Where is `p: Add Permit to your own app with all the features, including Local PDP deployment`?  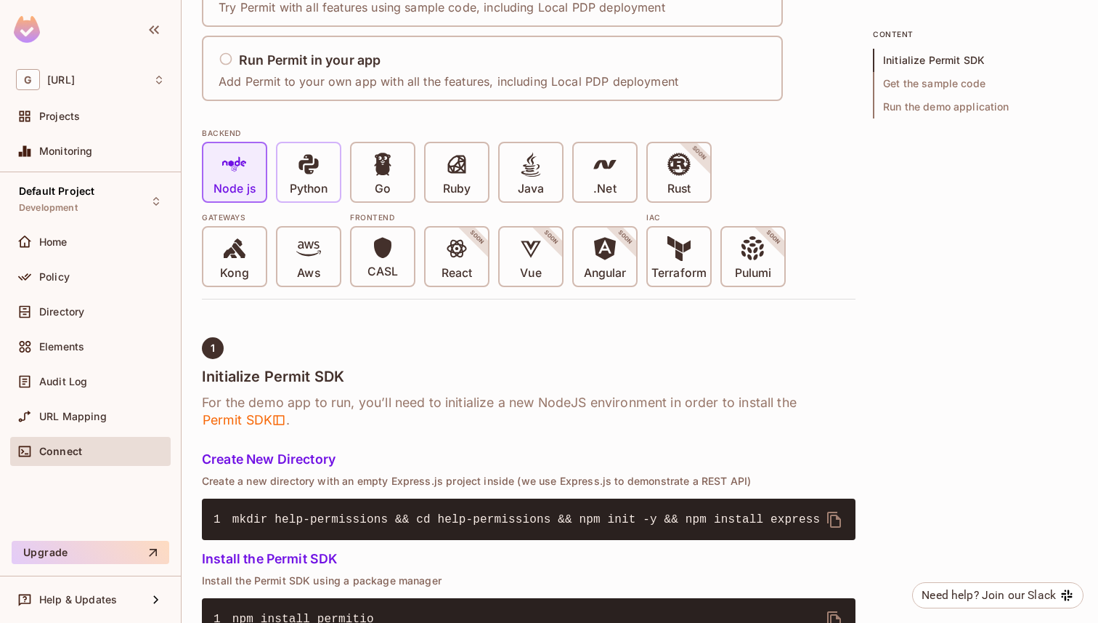
p: Add Permit to your own app with all the features, including Local PDP deployment is located at coordinates (448, 81).